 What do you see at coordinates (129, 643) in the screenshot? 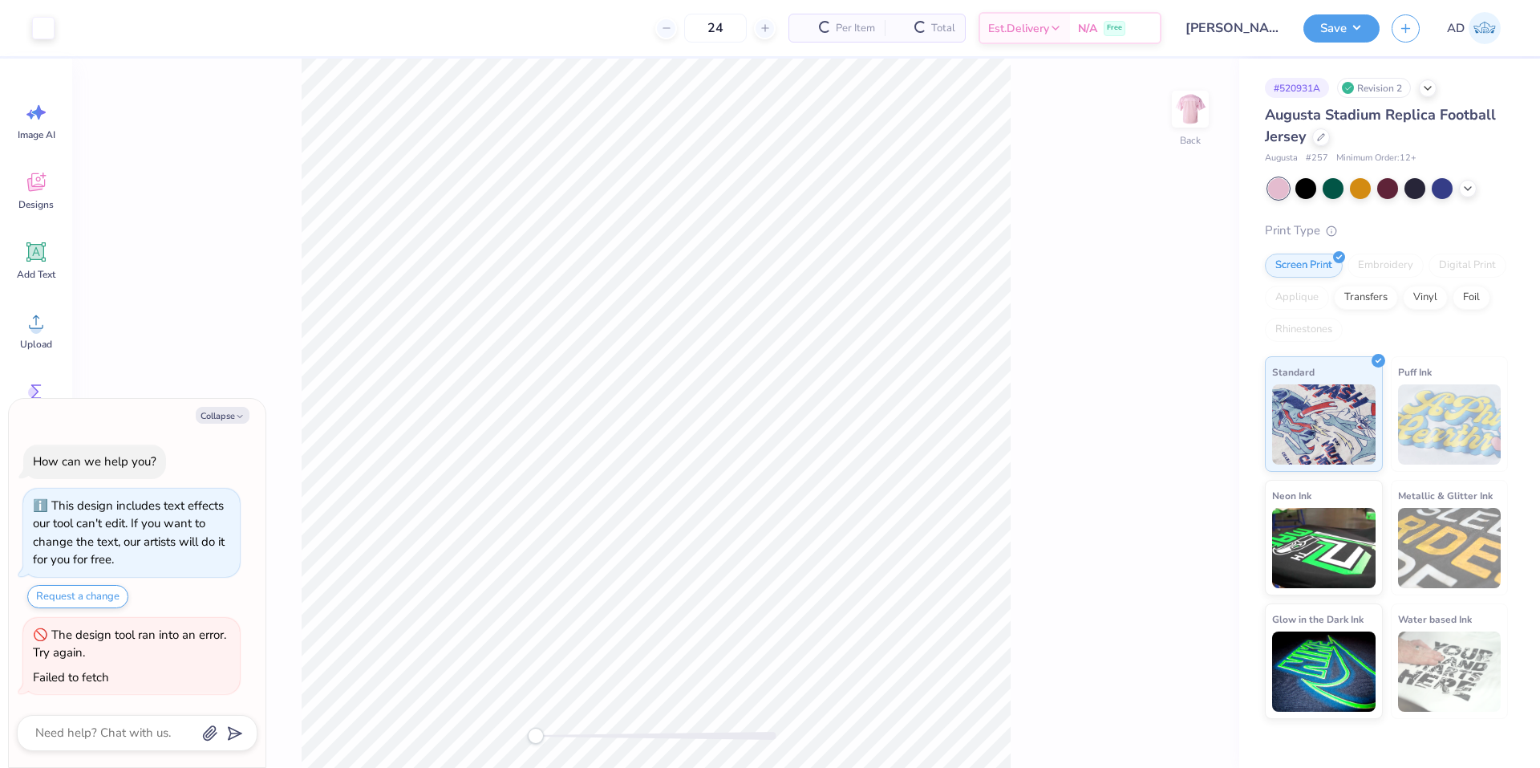
I see `div: The design tool ran into an error. Try again.` at bounding box center [129, 643].